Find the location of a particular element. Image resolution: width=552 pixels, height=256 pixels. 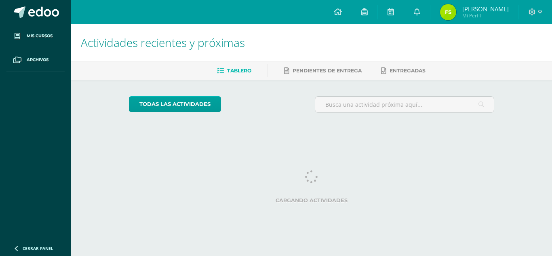

span: Tablero is located at coordinates (239, 70).